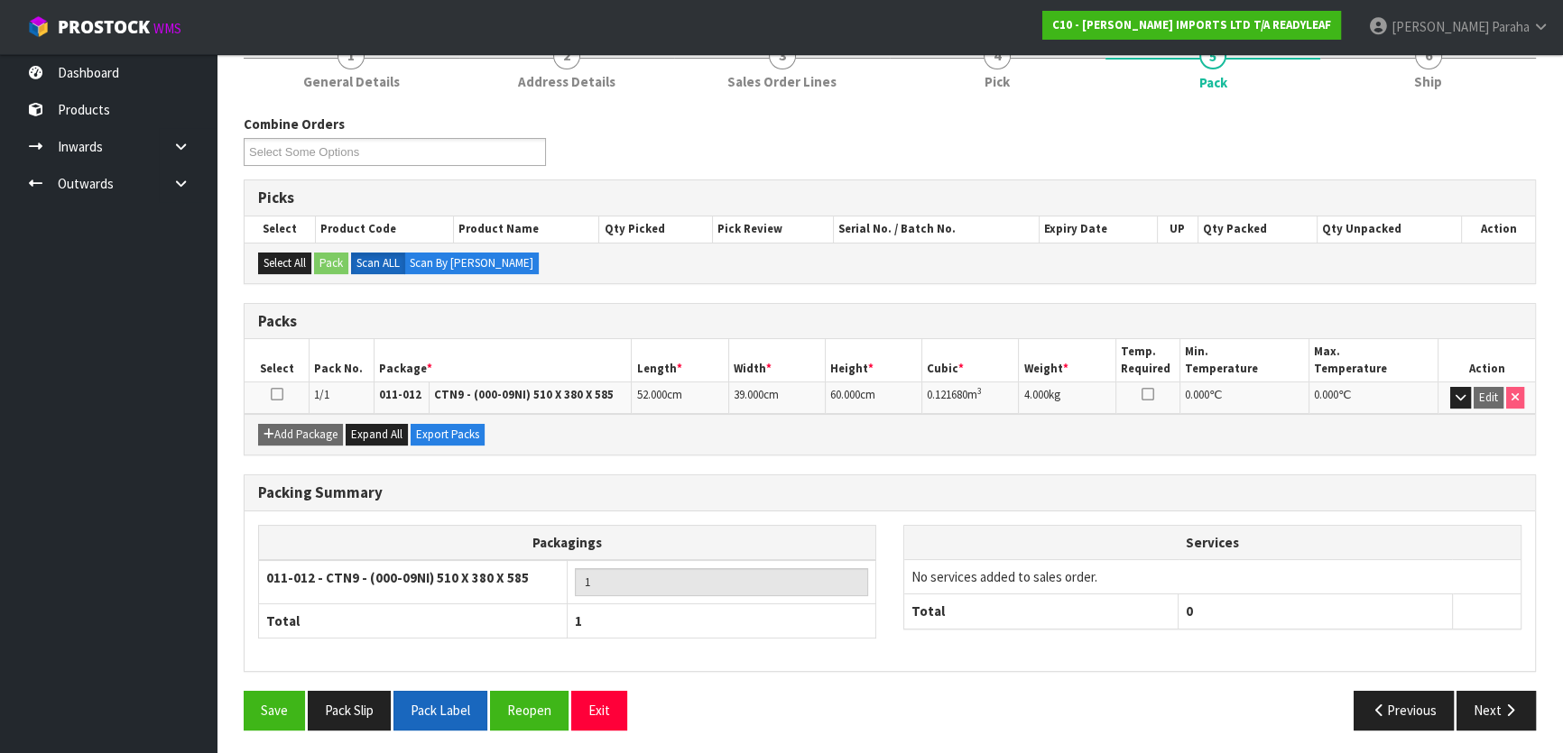 Image resolution: width=1563 pixels, height=753 pixels. What do you see at coordinates (979, 391) in the screenshot?
I see `sup: 3` at bounding box center [979, 391].